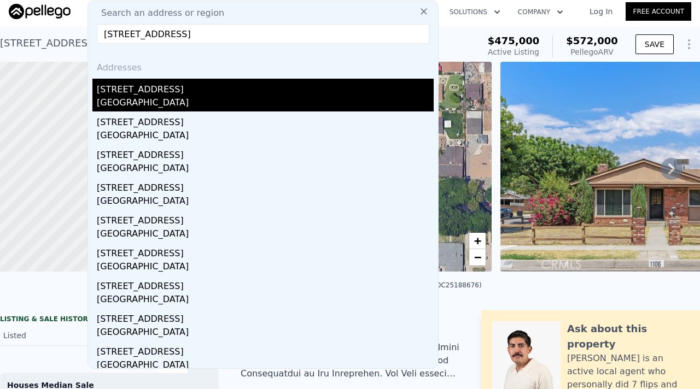 This screenshot has height=389, width=700. I want to click on a: Free Account, so click(659, 11).